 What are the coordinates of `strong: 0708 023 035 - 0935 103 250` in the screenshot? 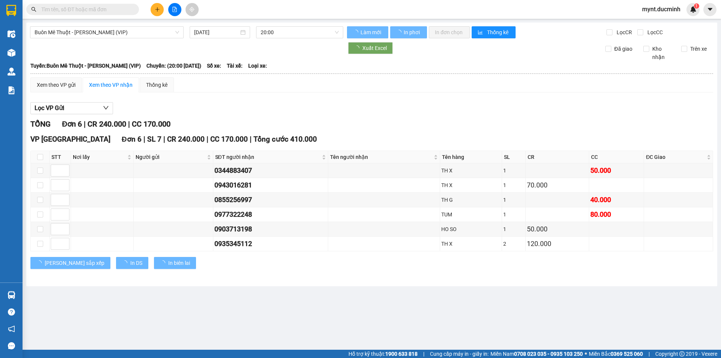 It's located at (548, 354).